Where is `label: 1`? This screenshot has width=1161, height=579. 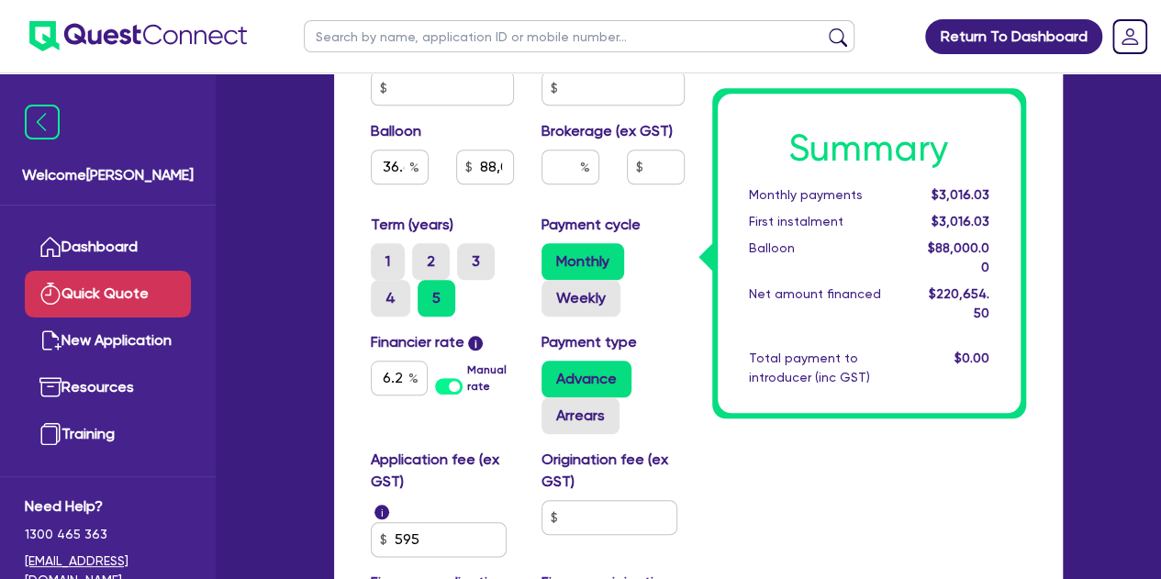
label: 1 is located at coordinates (387, 262).